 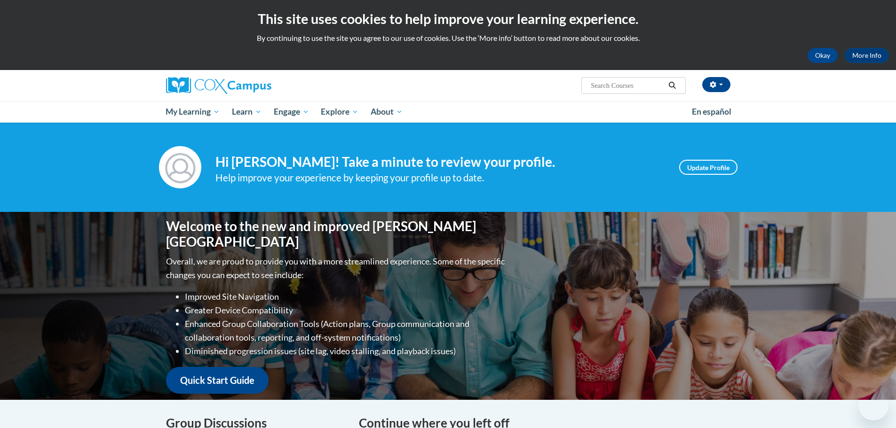 What do you see at coordinates (448, 112) in the screenshot?
I see `div: Main menu` at bounding box center [448, 112].